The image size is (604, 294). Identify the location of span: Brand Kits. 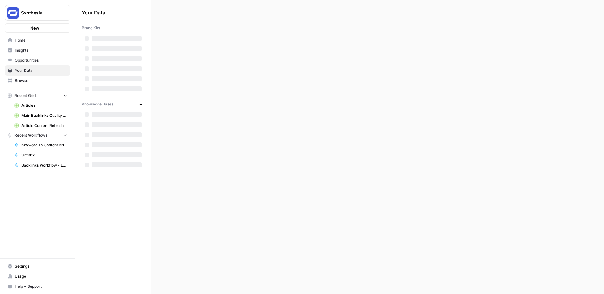
(91, 28).